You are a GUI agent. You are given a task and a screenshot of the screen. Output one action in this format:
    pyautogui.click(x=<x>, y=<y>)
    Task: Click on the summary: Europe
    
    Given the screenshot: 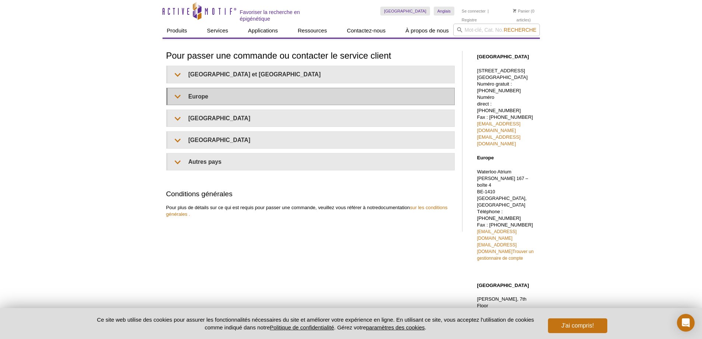 What is the action you would take?
    pyautogui.click(x=311, y=96)
    